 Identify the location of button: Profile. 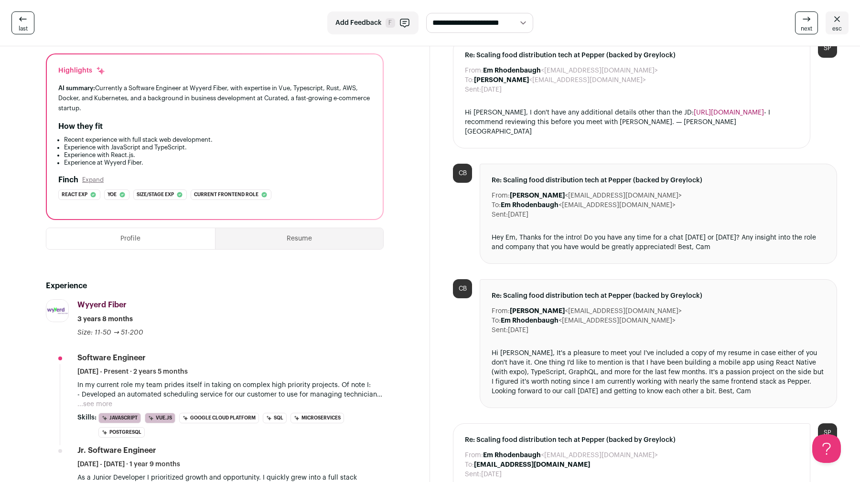
(130, 239).